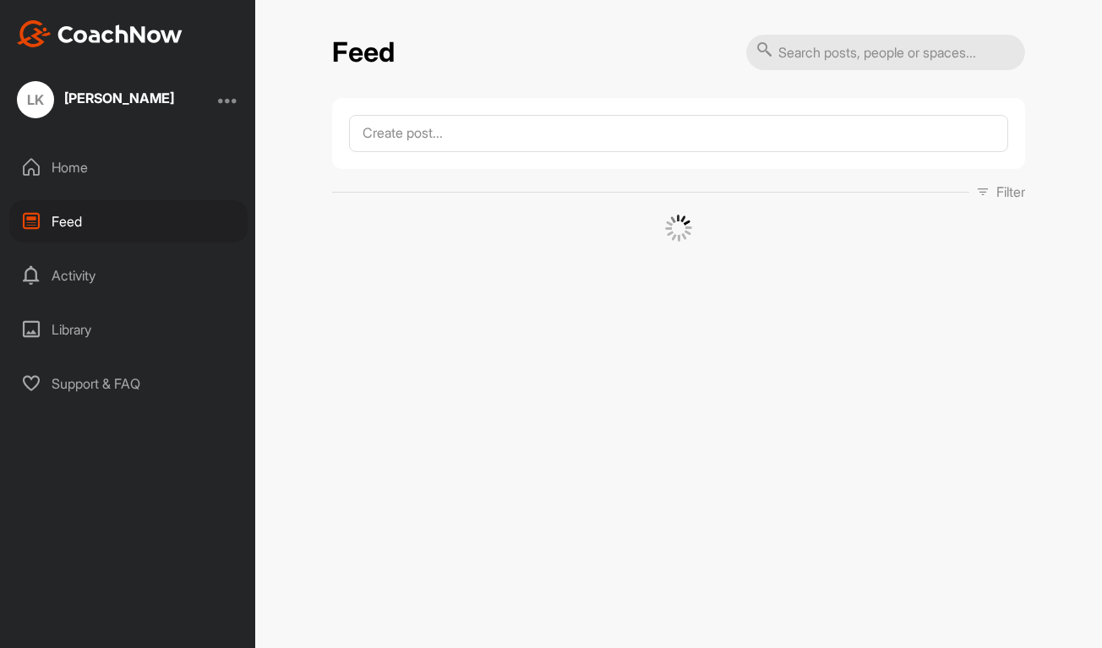 Image resolution: width=1102 pixels, height=648 pixels. Describe the element at coordinates (128, 384) in the screenshot. I see `div: Support & FAQ` at that location.